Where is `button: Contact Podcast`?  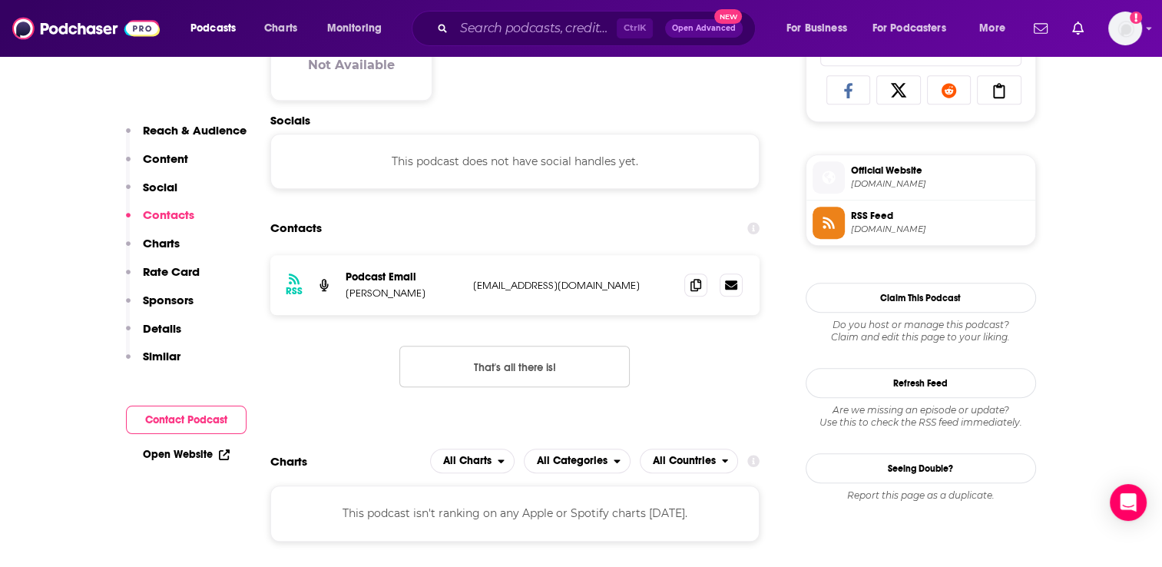
button: Contact Podcast is located at coordinates (186, 419).